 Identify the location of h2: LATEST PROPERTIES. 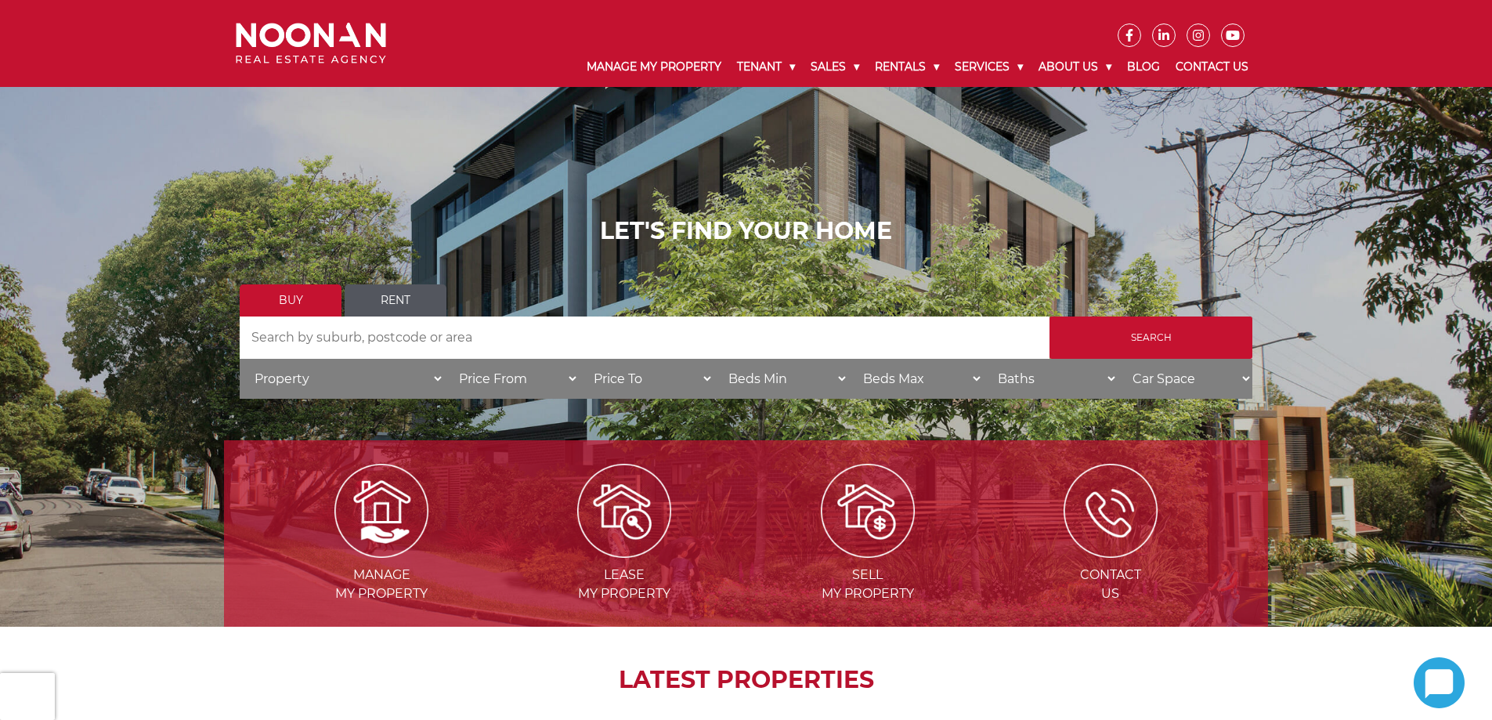
(746, 680).